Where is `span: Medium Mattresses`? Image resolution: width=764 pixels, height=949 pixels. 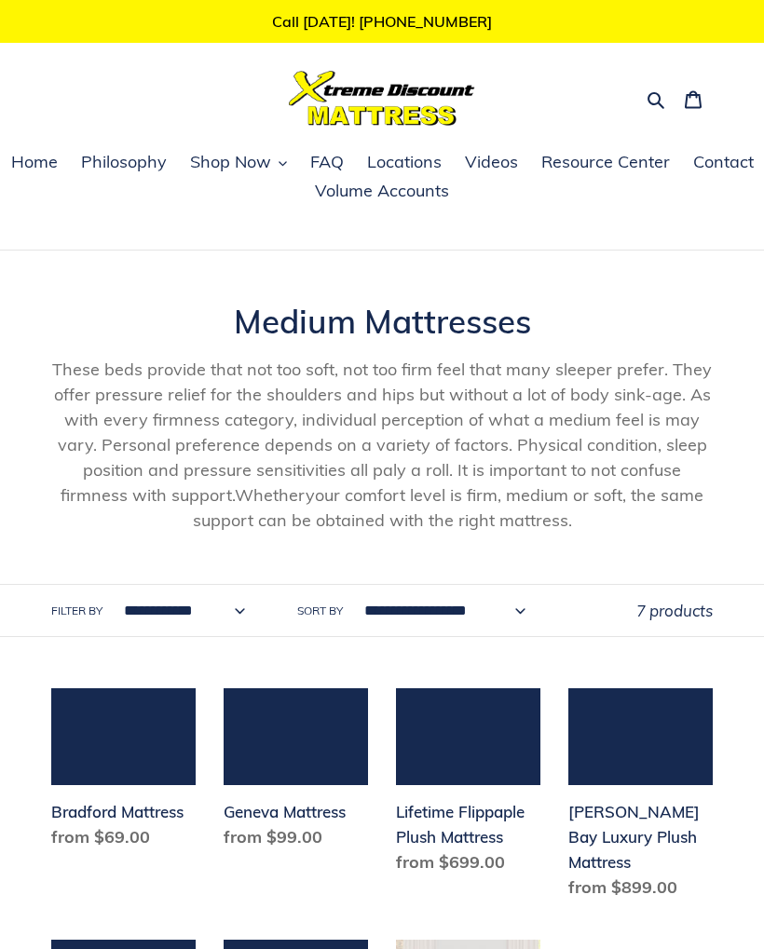
span: Medium Mattresses is located at coordinates (382, 321).